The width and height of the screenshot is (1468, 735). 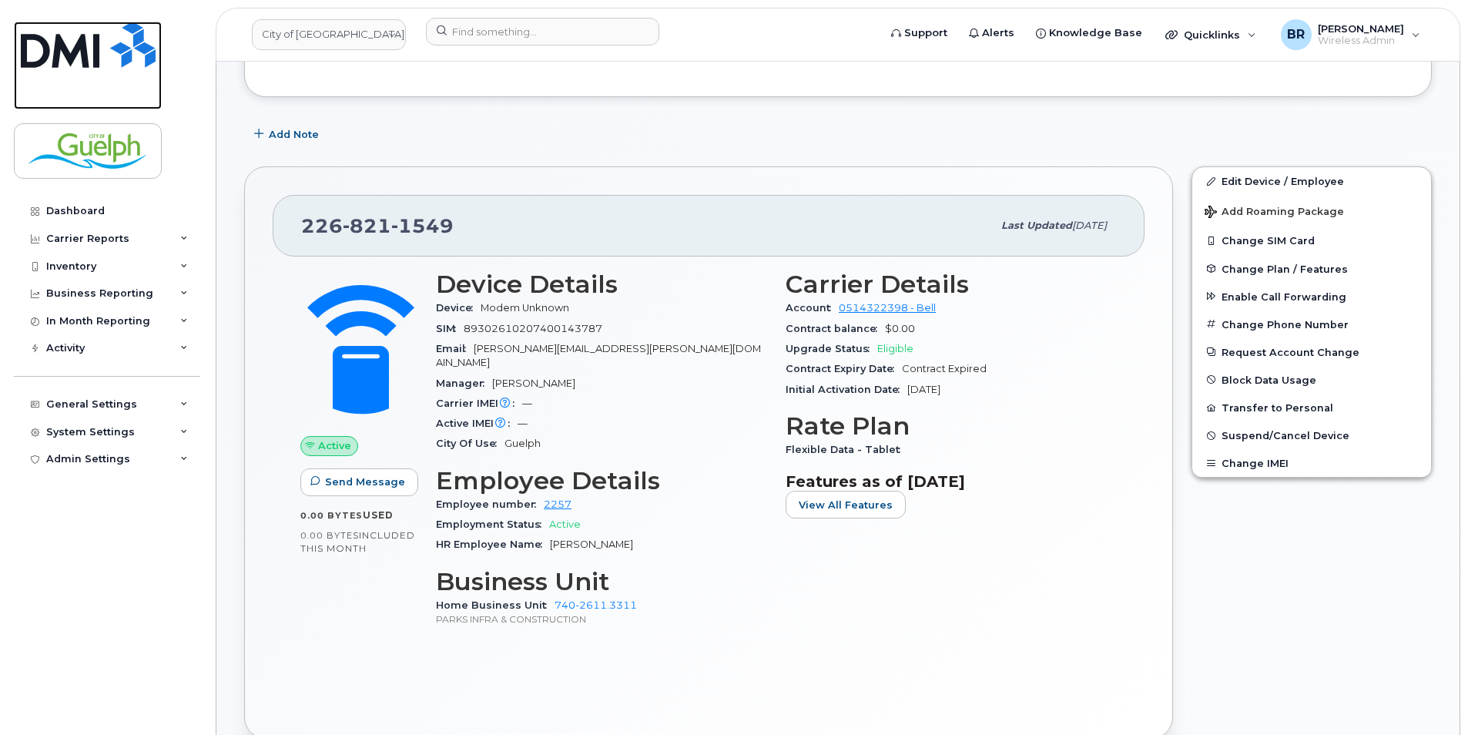 I want to click on button: Request Account Change, so click(x=1311, y=352).